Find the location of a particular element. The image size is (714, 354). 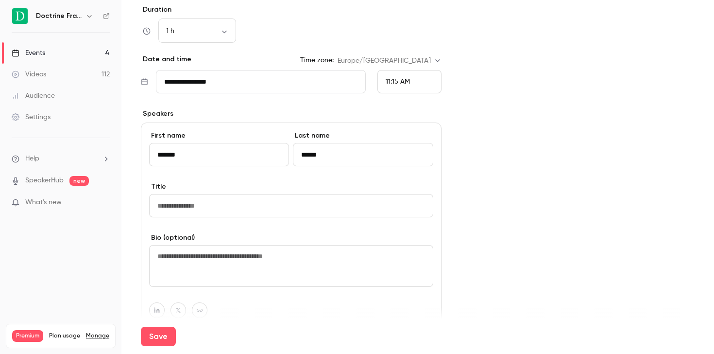

label: Last name is located at coordinates (363, 136).